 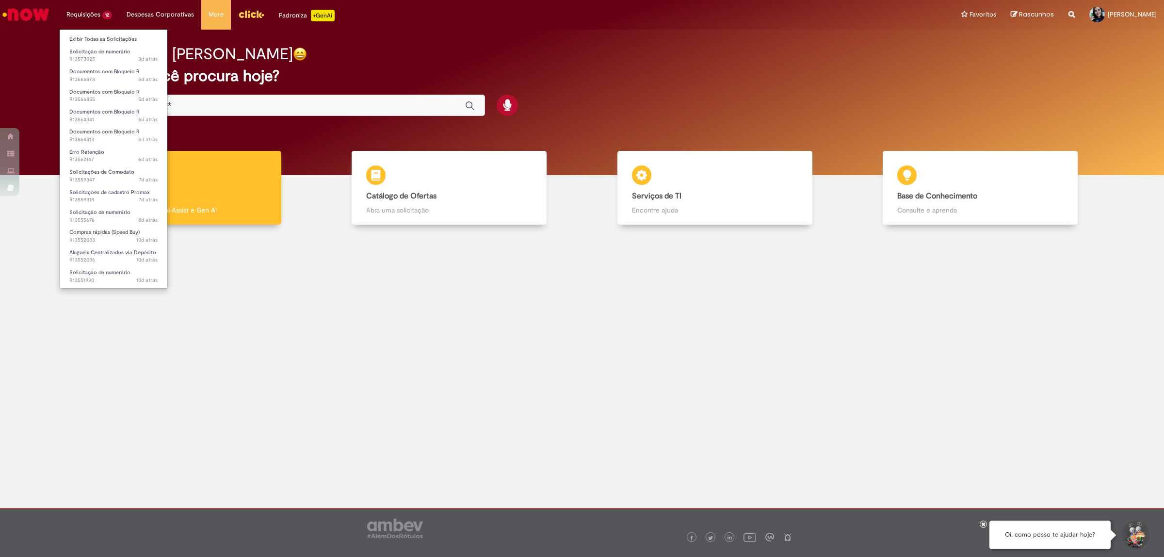 What do you see at coordinates (147, 259) in the screenshot?
I see `time: 19/09/2025 18:02:48` at bounding box center [147, 259].